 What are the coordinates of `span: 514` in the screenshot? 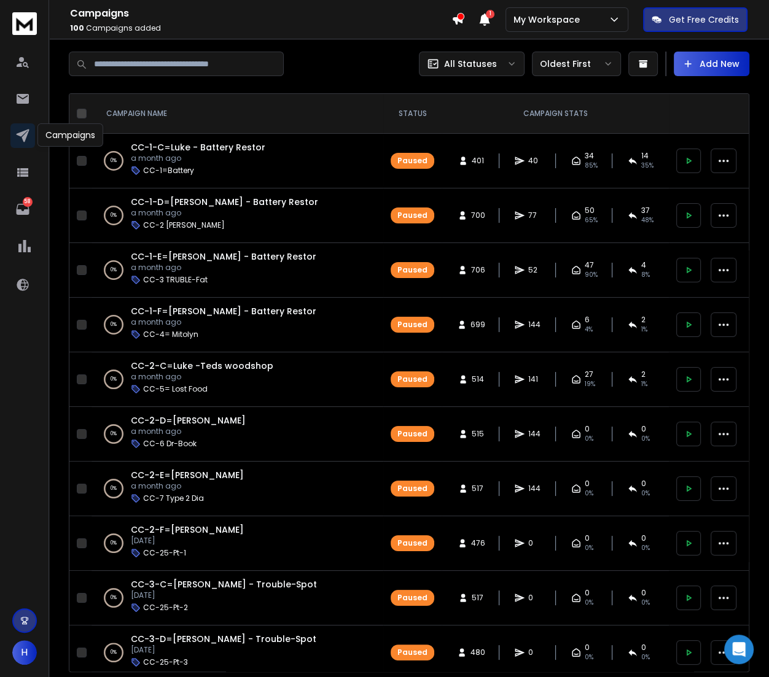 It's located at (478, 380).